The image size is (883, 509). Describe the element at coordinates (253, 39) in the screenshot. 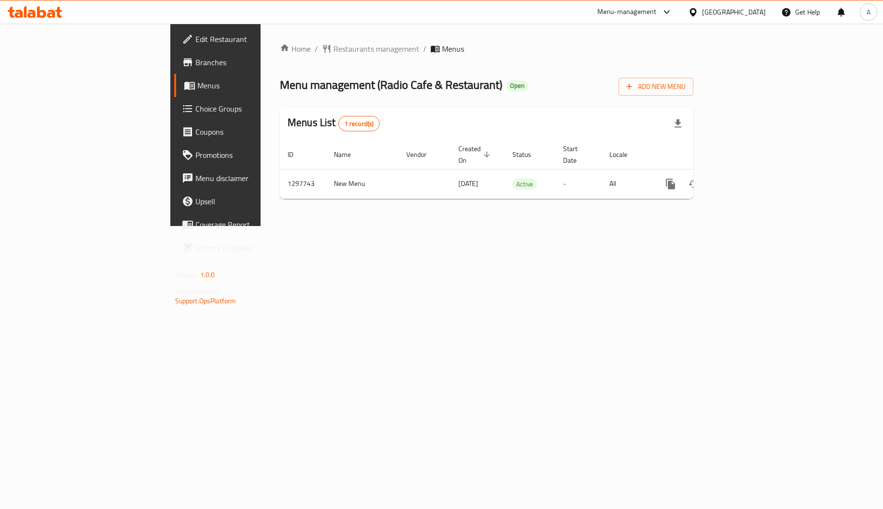

I see `span: Edit Restaurant` at that location.